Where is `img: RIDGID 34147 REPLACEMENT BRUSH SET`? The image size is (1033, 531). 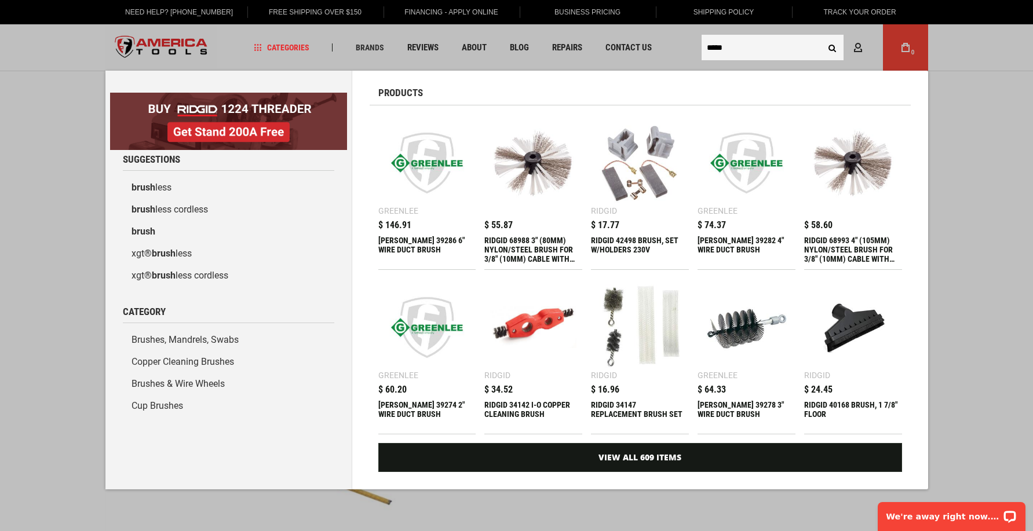
img: RIDGID 34147 REPLACEMENT BRUSH SET is located at coordinates (639, 327).